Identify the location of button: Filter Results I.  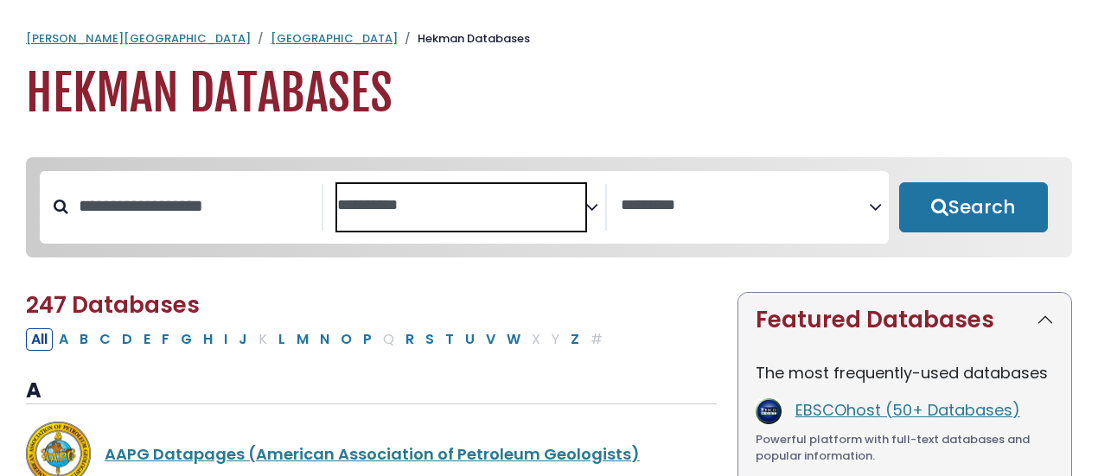
(226, 340).